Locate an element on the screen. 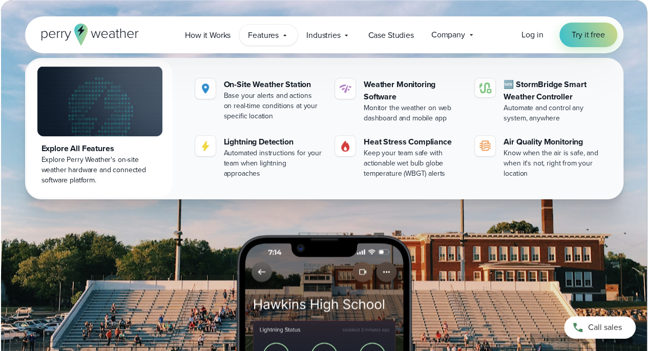 This screenshot has width=648, height=351. div: Monitor the weather on web dashboard and mobile app is located at coordinates (413, 113).